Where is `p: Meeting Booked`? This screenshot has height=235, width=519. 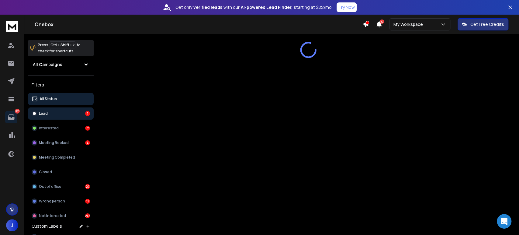
p: Meeting Booked is located at coordinates (54, 143).